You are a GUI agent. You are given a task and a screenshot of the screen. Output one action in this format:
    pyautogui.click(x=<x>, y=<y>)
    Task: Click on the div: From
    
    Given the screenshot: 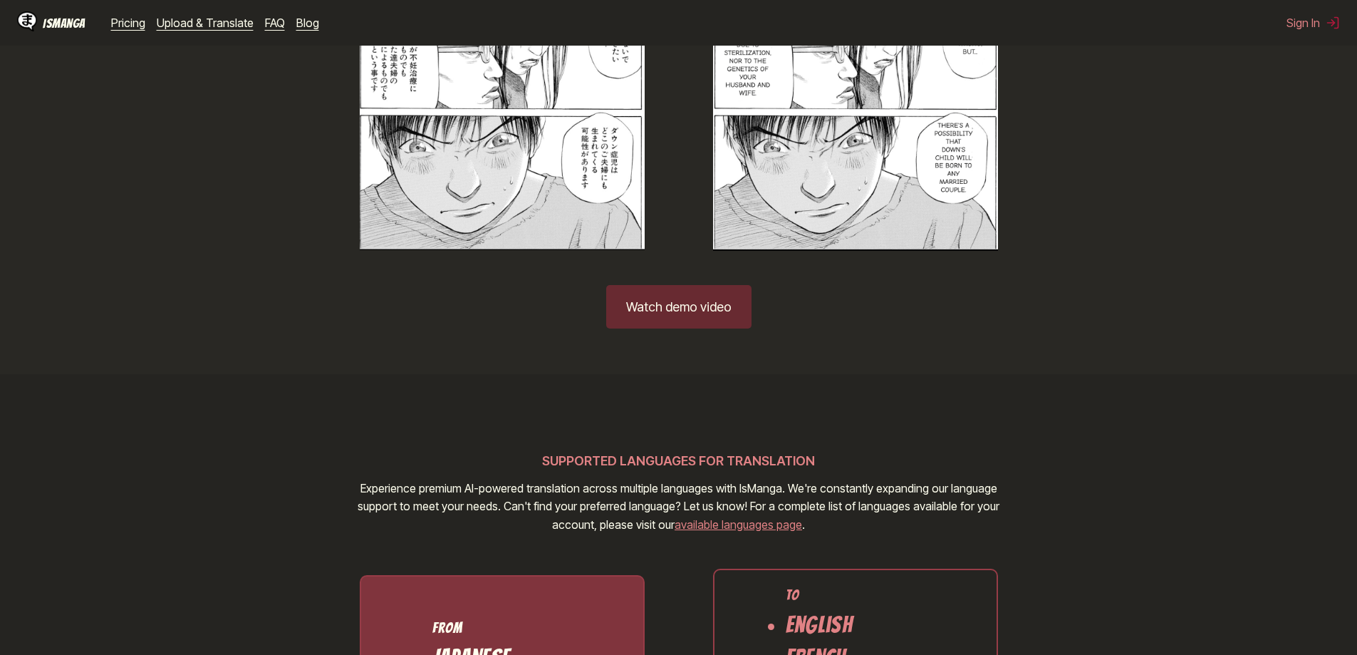 What is the action you would take?
    pyautogui.click(x=447, y=628)
    